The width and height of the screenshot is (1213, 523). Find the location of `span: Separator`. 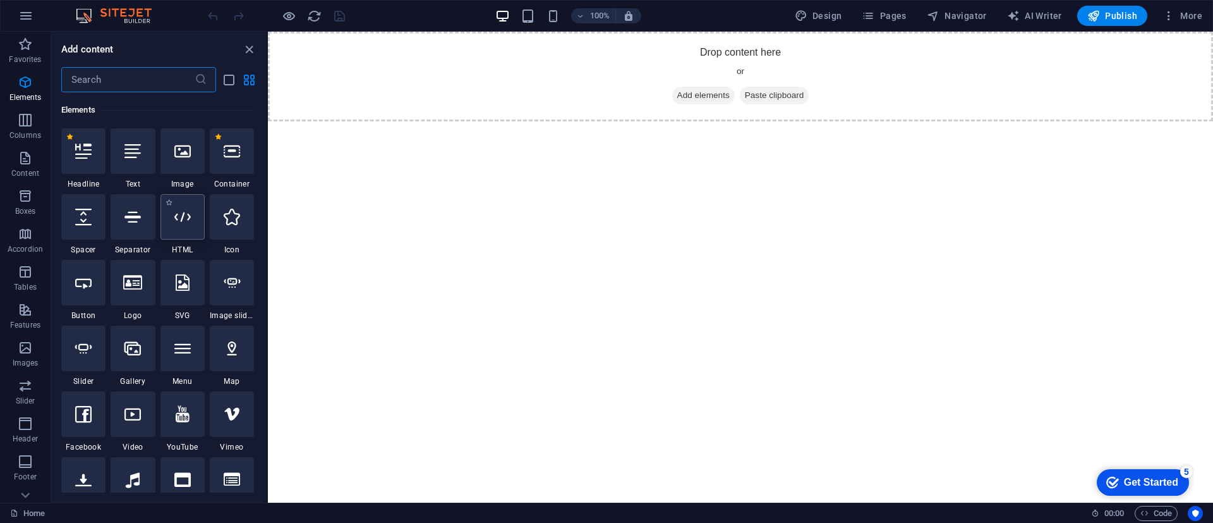

span: Separator is located at coordinates (133, 250).